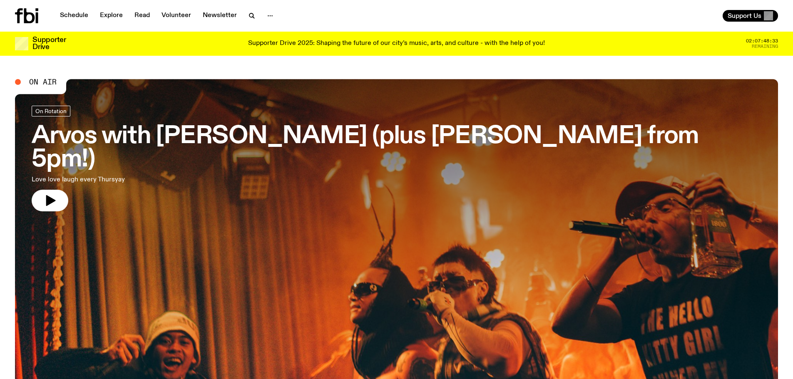  I want to click on span: On Rotation, so click(51, 111).